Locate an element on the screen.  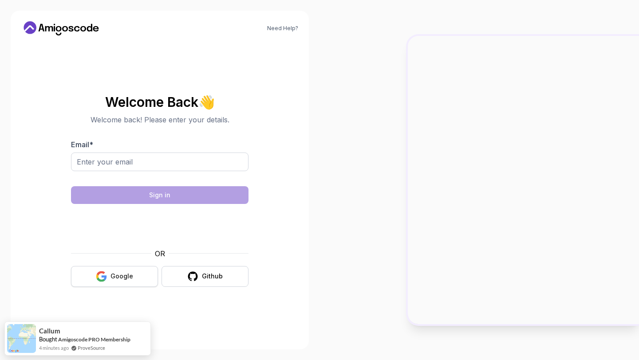
div: Sign in is located at coordinates (160, 195).